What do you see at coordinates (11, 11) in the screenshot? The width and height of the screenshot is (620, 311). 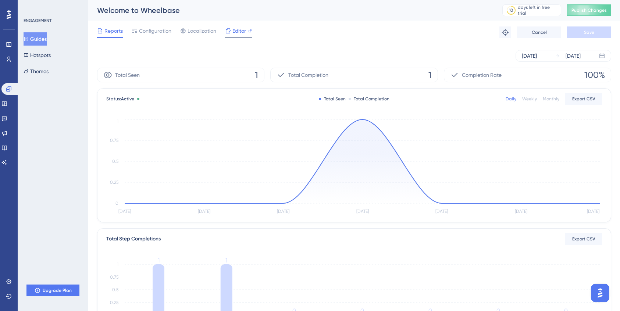 I see `img: launcher-image-alternative-text` at bounding box center [11, 11].